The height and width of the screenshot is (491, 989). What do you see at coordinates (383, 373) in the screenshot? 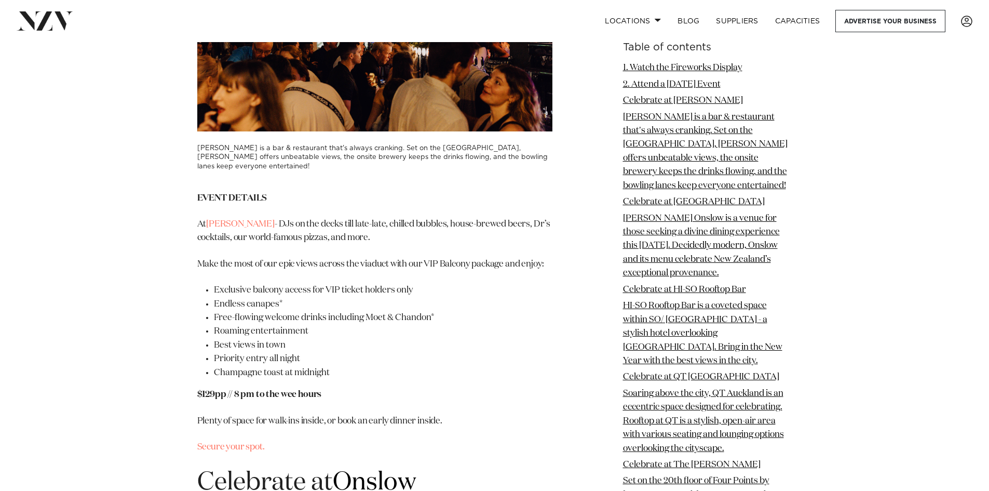
I see `li: Champagne toast at midnight` at bounding box center [383, 373].